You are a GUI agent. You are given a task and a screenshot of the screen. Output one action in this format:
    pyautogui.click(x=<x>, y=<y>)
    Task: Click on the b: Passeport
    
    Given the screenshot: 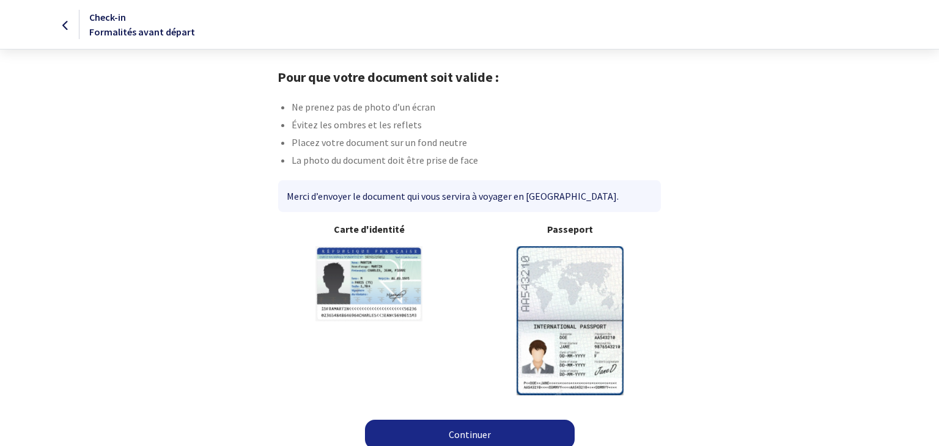 What is the action you would take?
    pyautogui.click(x=570, y=229)
    